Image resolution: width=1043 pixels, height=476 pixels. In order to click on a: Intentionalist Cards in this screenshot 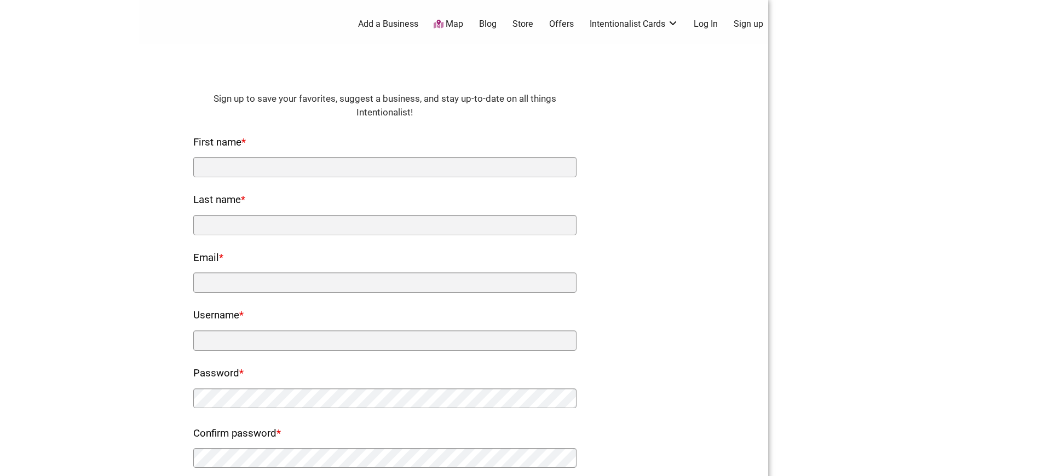, I will do `click(634, 24)`.